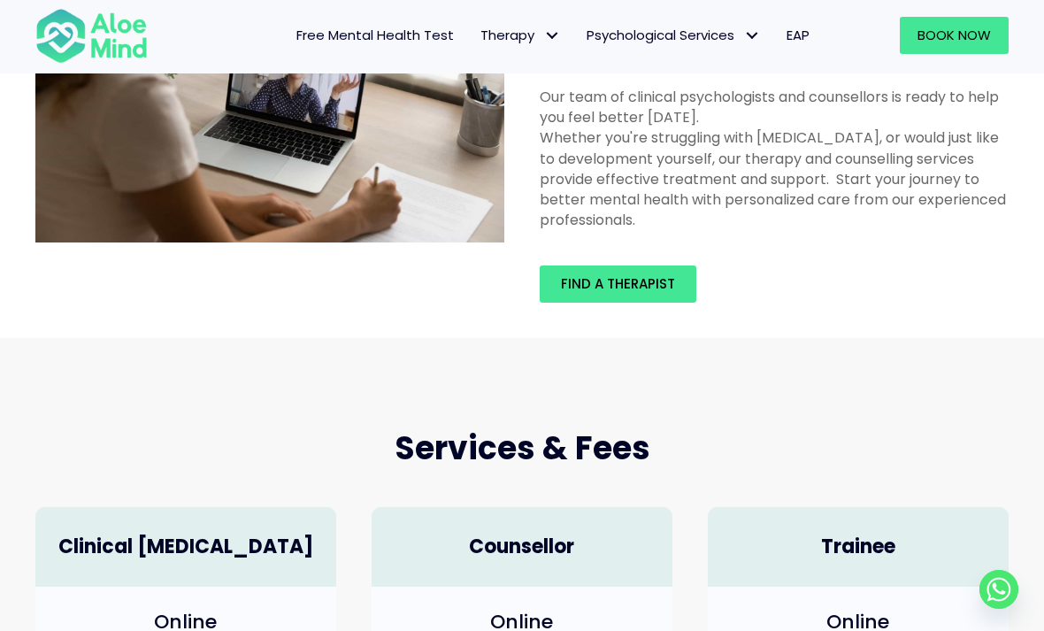 Image resolution: width=1044 pixels, height=631 pixels. Describe the element at coordinates (522, 448) in the screenshot. I see `span: Services & Fees` at that location.